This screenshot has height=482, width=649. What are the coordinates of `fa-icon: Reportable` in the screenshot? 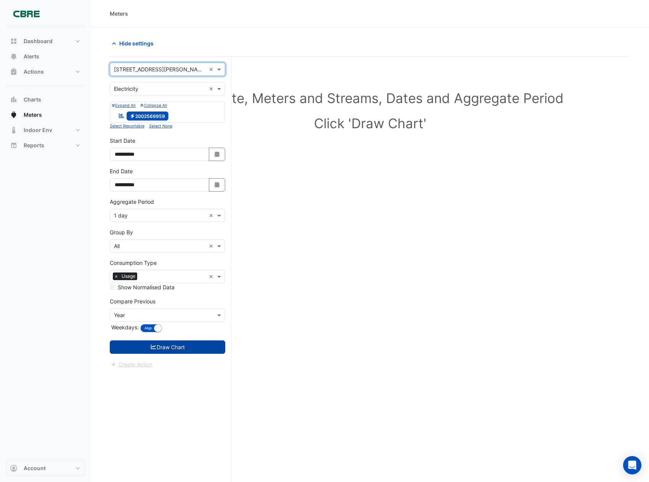 It's located at (122, 115).